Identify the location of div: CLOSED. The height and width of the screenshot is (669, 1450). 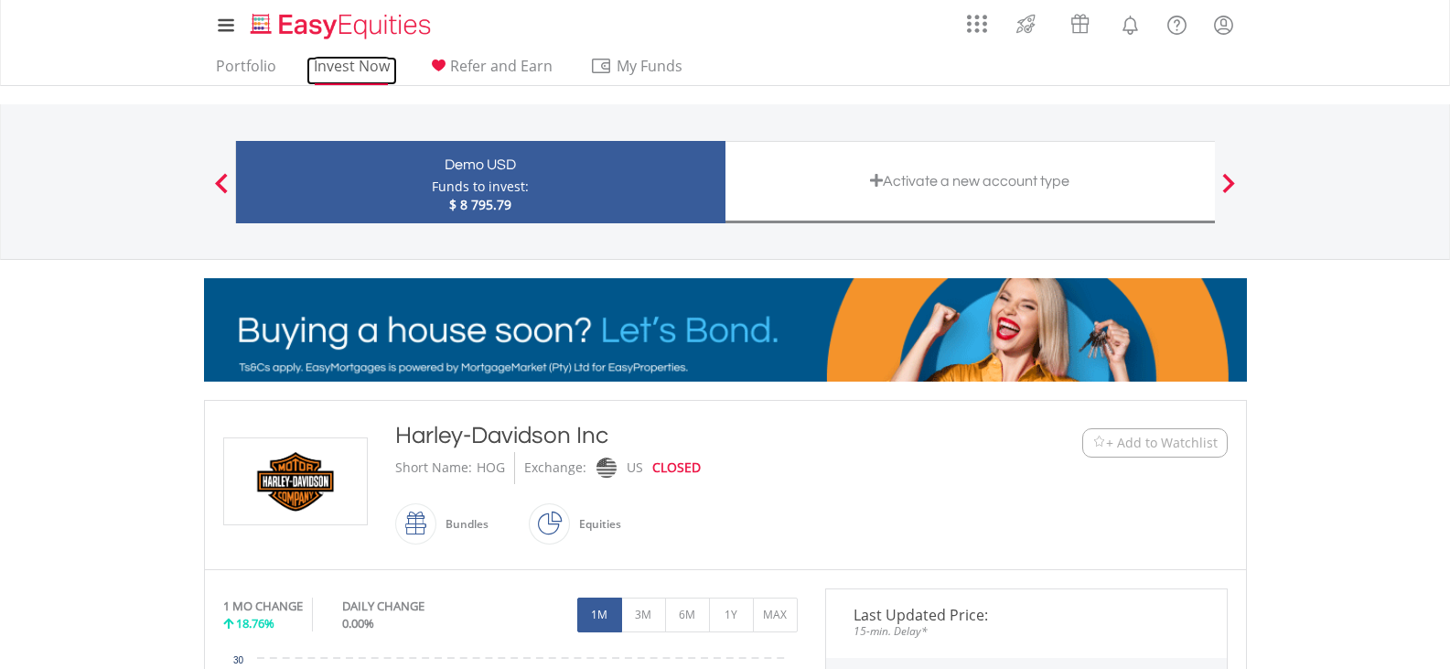
(676, 467).